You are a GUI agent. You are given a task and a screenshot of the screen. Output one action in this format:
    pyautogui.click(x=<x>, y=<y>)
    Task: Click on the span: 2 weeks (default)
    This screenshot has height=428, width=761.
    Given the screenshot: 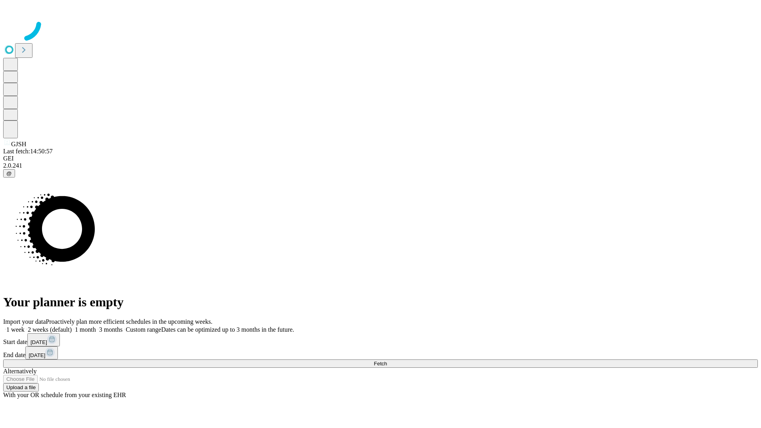 What is the action you would take?
    pyautogui.click(x=50, y=329)
    